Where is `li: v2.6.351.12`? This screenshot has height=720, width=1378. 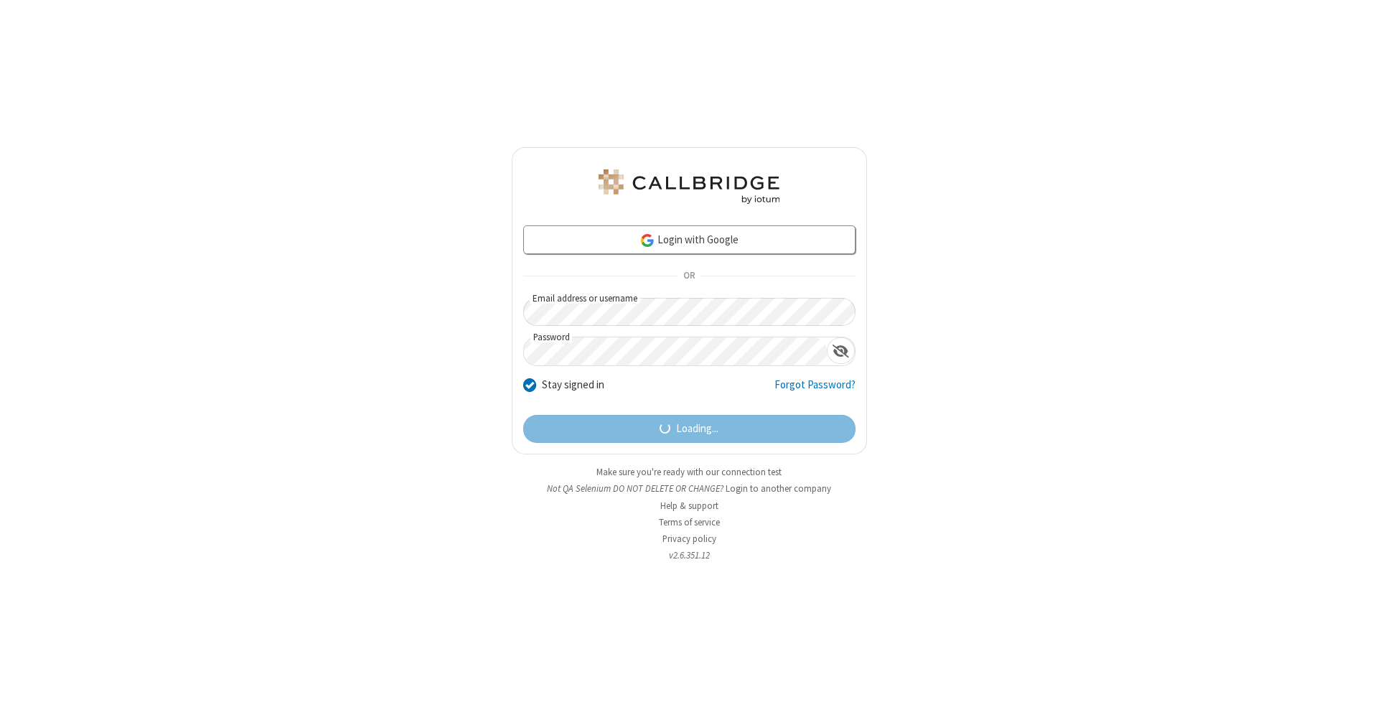
li: v2.6.351.12 is located at coordinates (689, 555).